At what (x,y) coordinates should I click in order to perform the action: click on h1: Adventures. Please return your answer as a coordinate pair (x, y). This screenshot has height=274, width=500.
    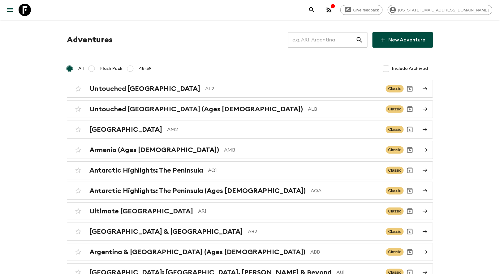
    Looking at the image, I should click on (90, 40).